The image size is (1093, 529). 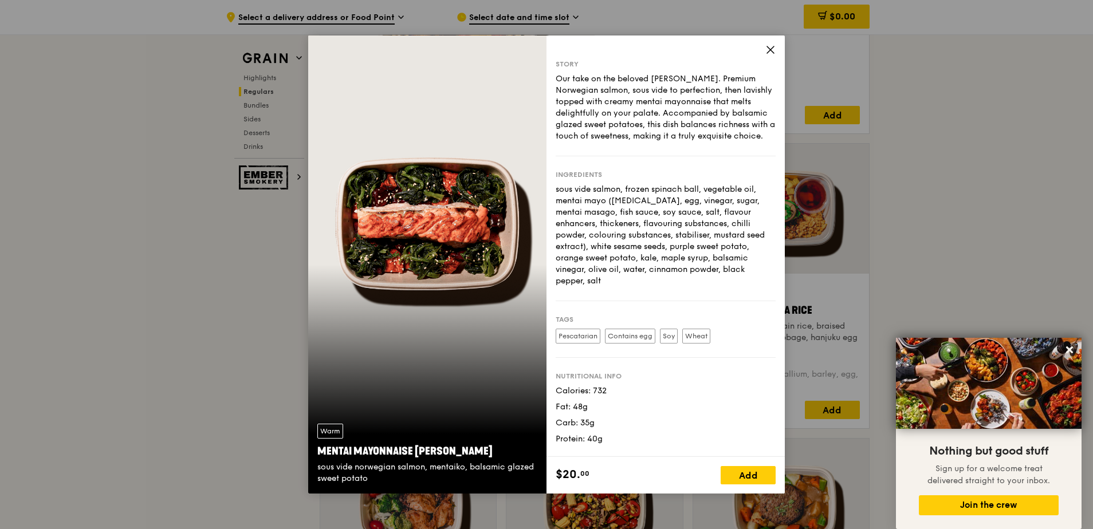 What do you see at coordinates (578, 336) in the screenshot?
I see `label: Pescatarian` at bounding box center [578, 336].